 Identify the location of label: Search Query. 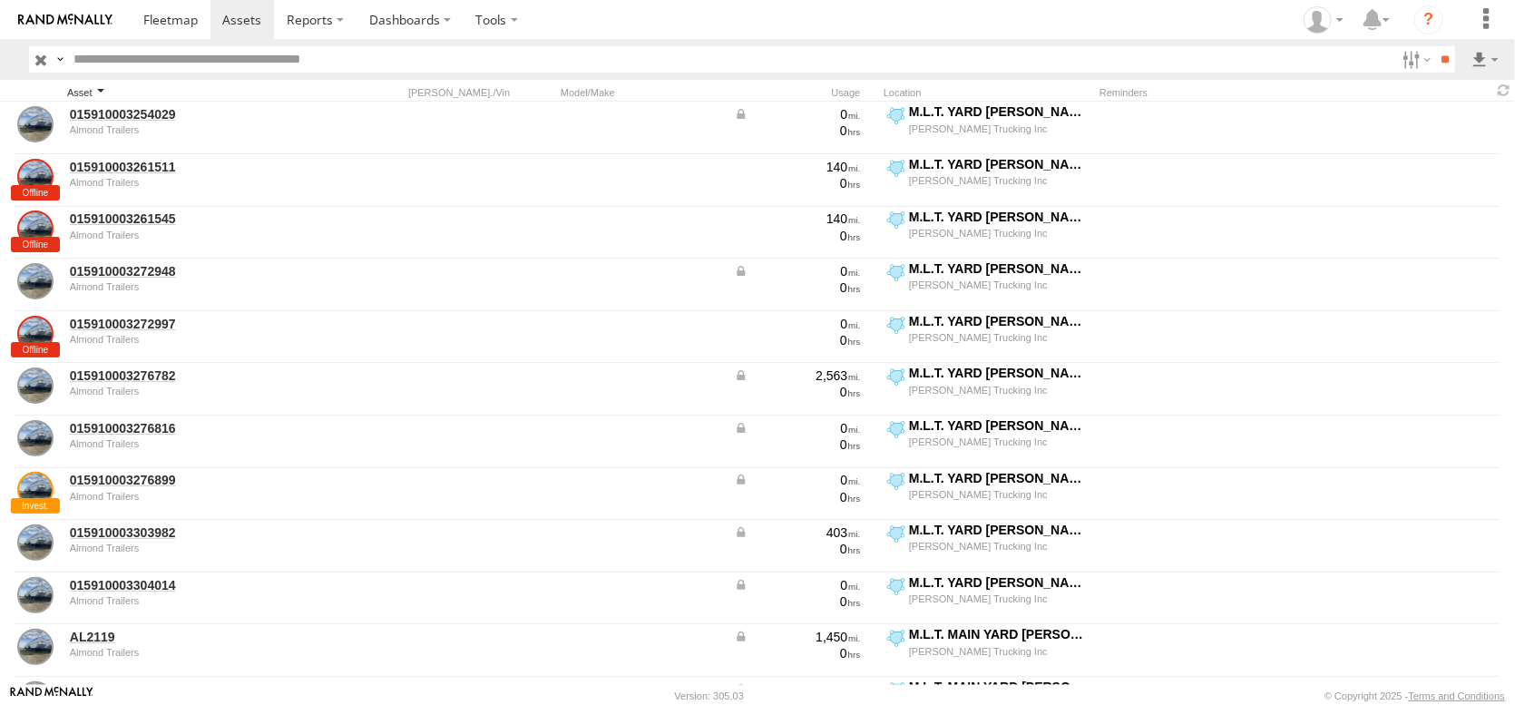
(60, 59).